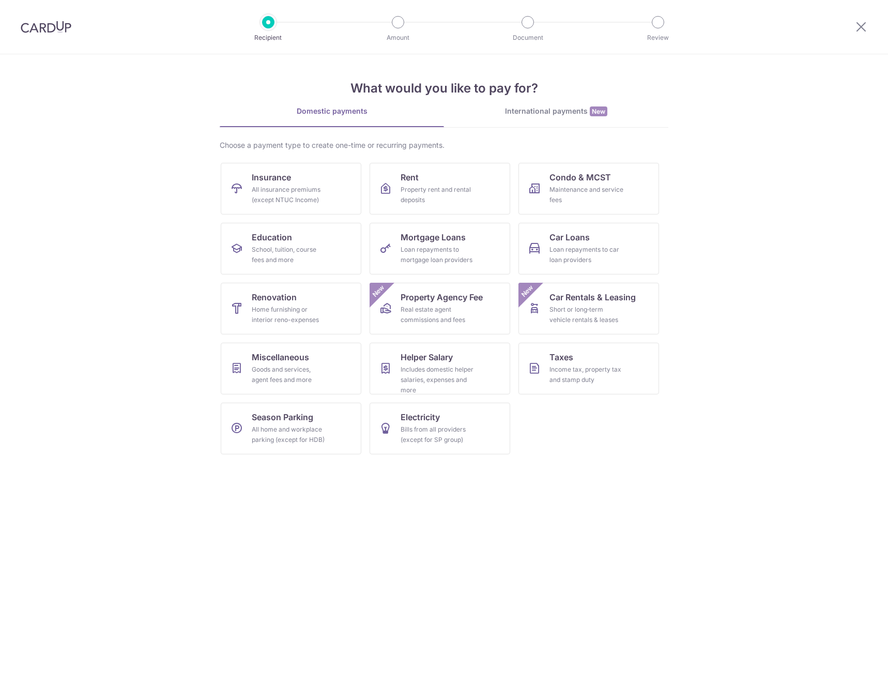  What do you see at coordinates (586, 255) in the screenshot?
I see `div: Loan repayments to car loan providers` at bounding box center [586, 255].